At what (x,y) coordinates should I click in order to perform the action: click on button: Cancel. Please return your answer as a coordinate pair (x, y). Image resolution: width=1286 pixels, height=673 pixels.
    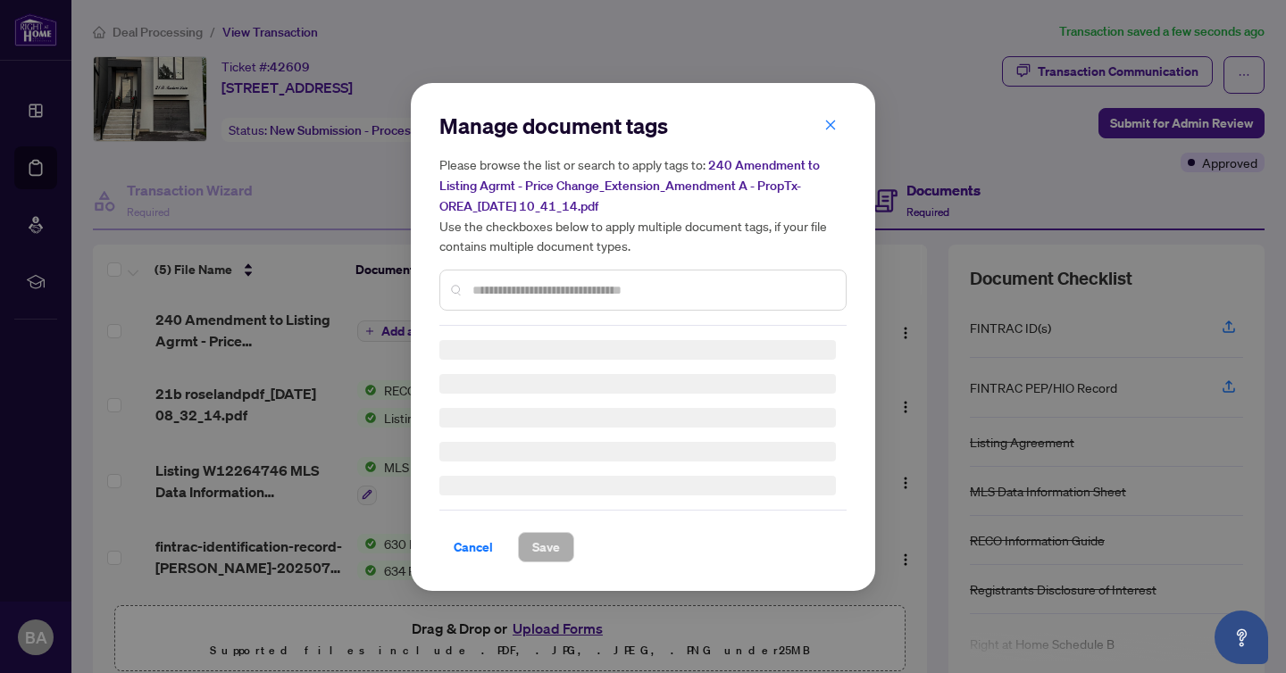
    Looking at the image, I should click on (473, 548).